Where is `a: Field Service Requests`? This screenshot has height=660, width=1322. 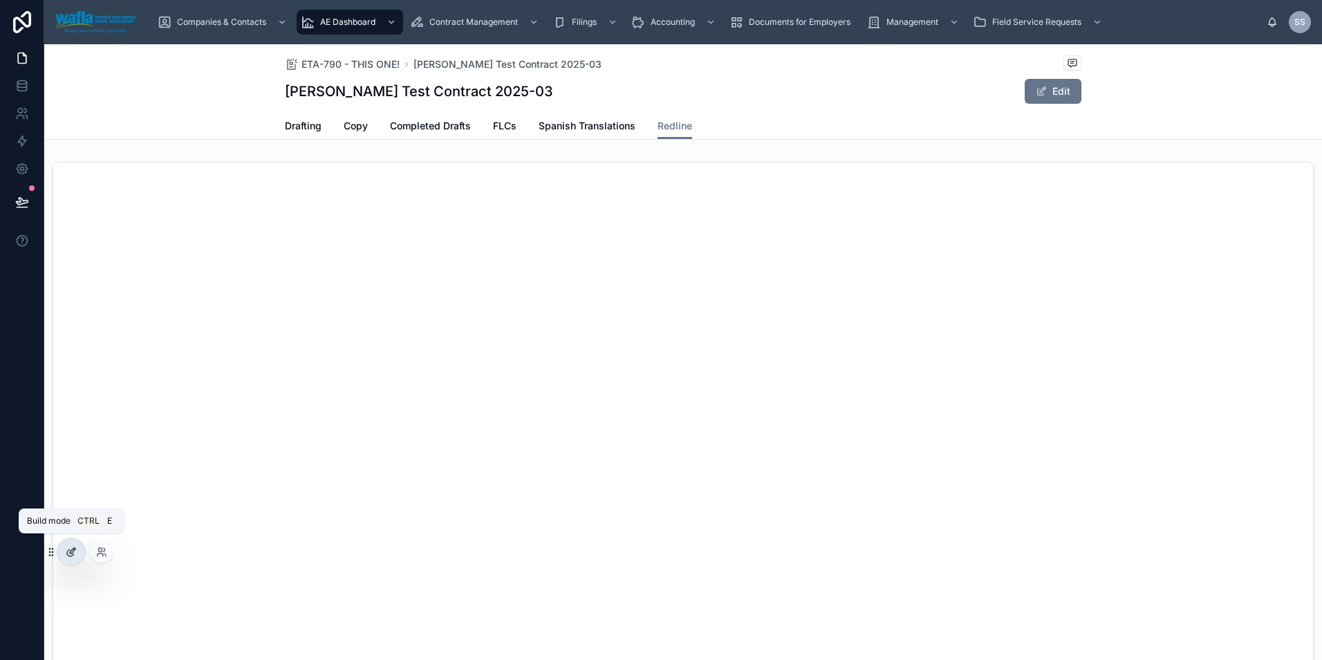 a: Field Service Requests is located at coordinates (1038, 22).